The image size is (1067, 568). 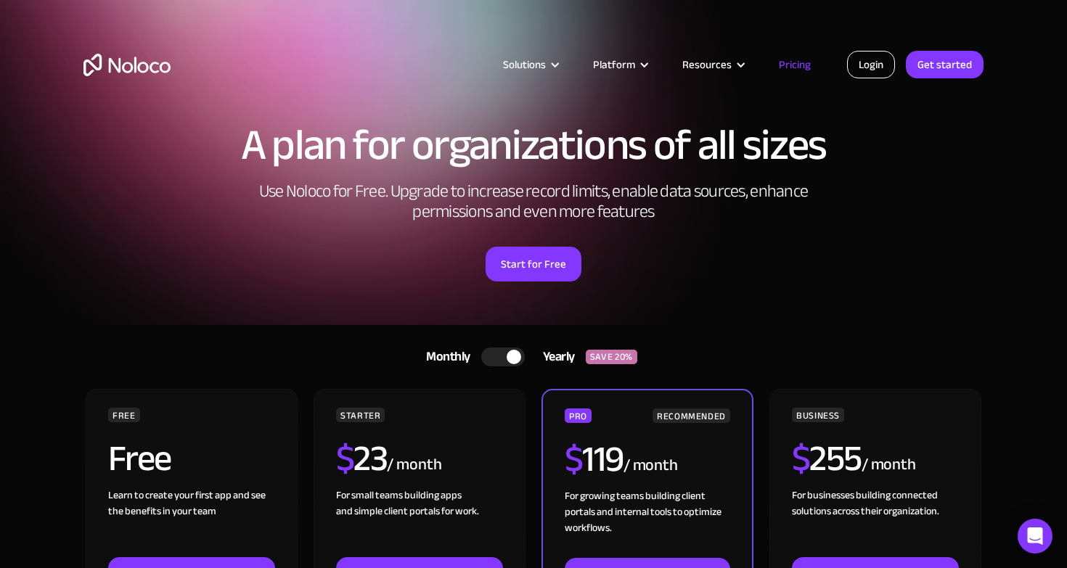 What do you see at coordinates (124, 415) in the screenshot?
I see `div: FREE` at bounding box center [124, 415].